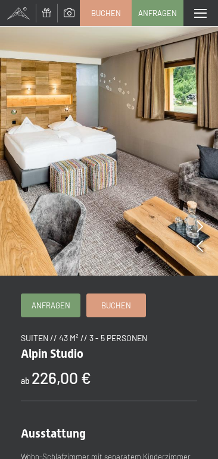  Describe the element at coordinates (53, 434) in the screenshot. I see `span: Ausstattung` at that location.